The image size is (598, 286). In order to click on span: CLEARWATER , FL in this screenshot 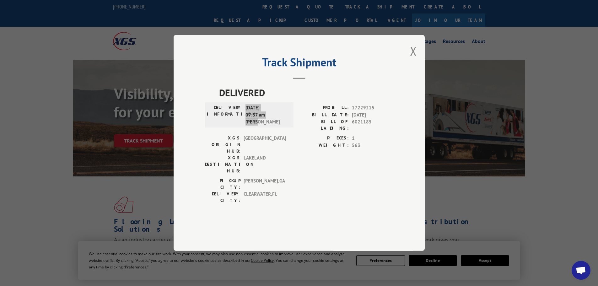, I will do `click(265, 198)`.